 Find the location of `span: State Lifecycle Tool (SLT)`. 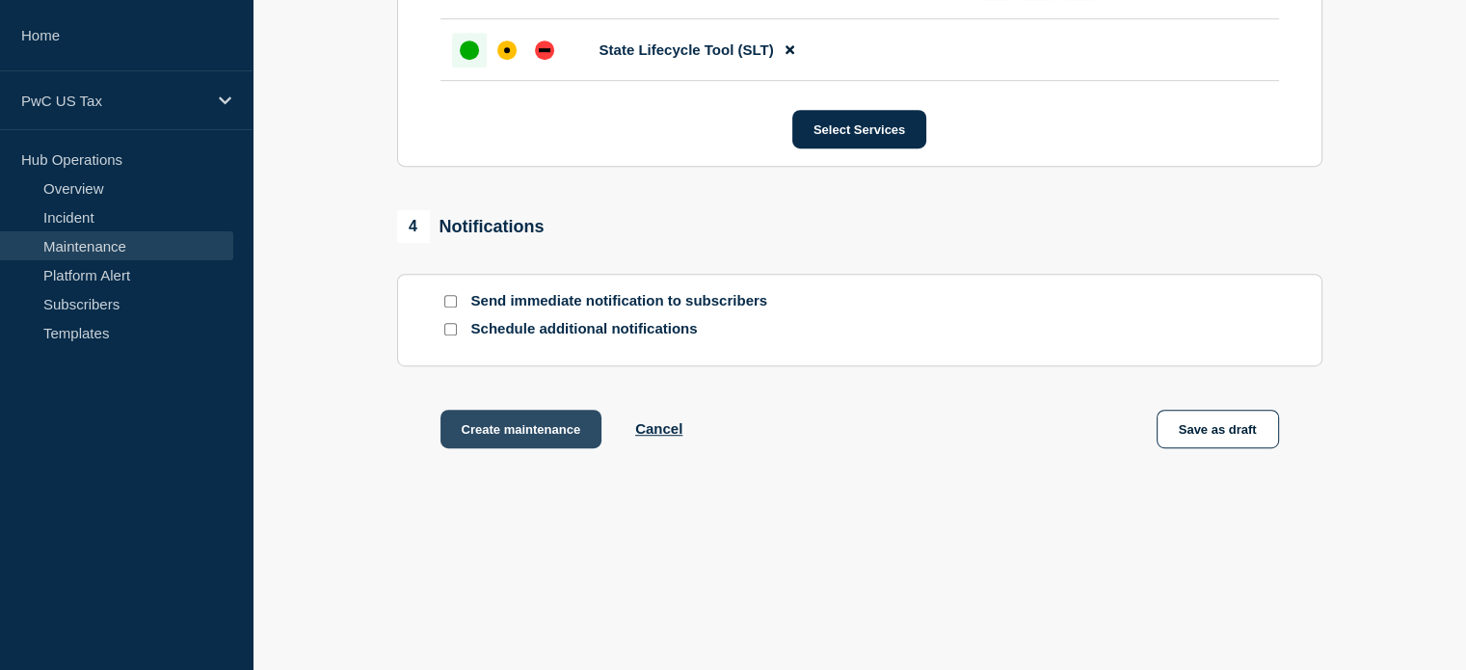

span: State Lifecycle Tool (SLT) is located at coordinates (686, 49).